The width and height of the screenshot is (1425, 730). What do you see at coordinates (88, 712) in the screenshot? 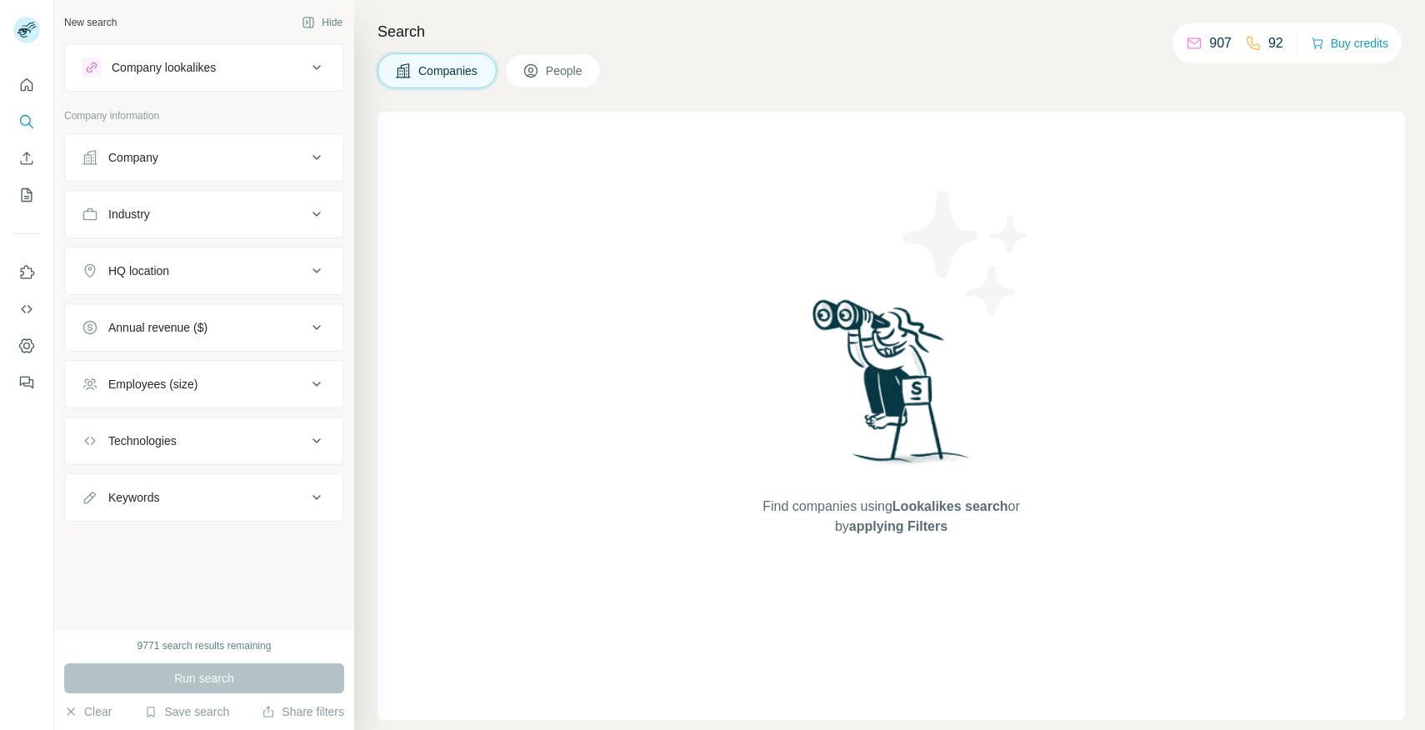
I see `button: Clear` at bounding box center [88, 712].